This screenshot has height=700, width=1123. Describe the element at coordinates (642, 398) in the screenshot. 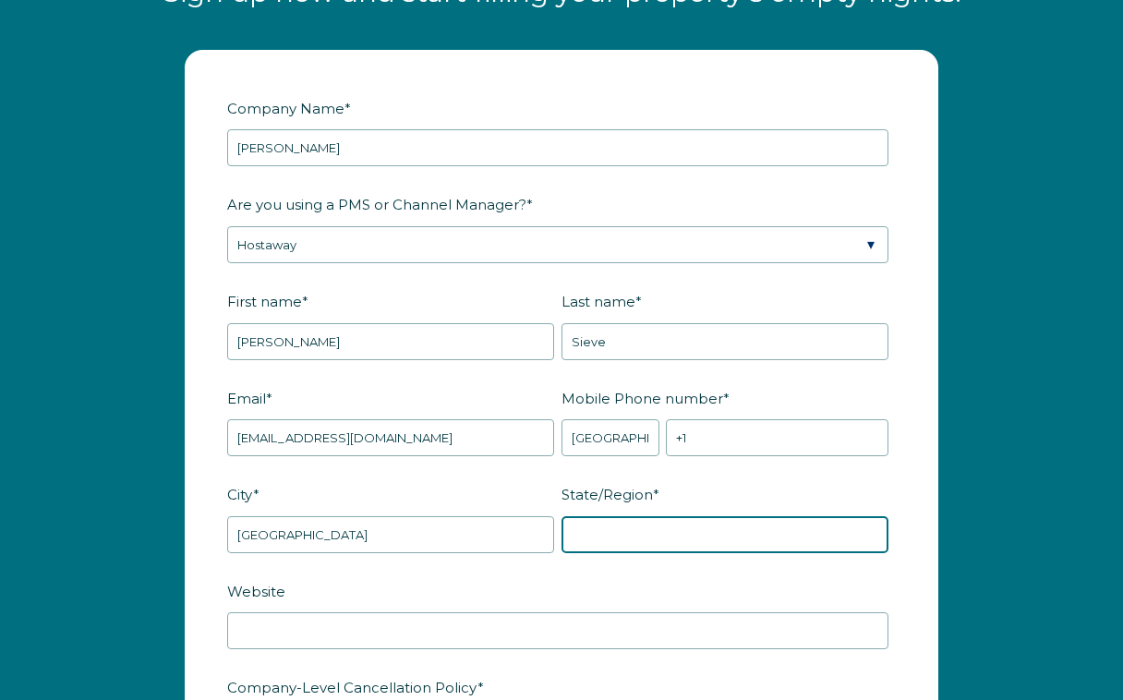

I see `span: Mobile Phone number` at that location.